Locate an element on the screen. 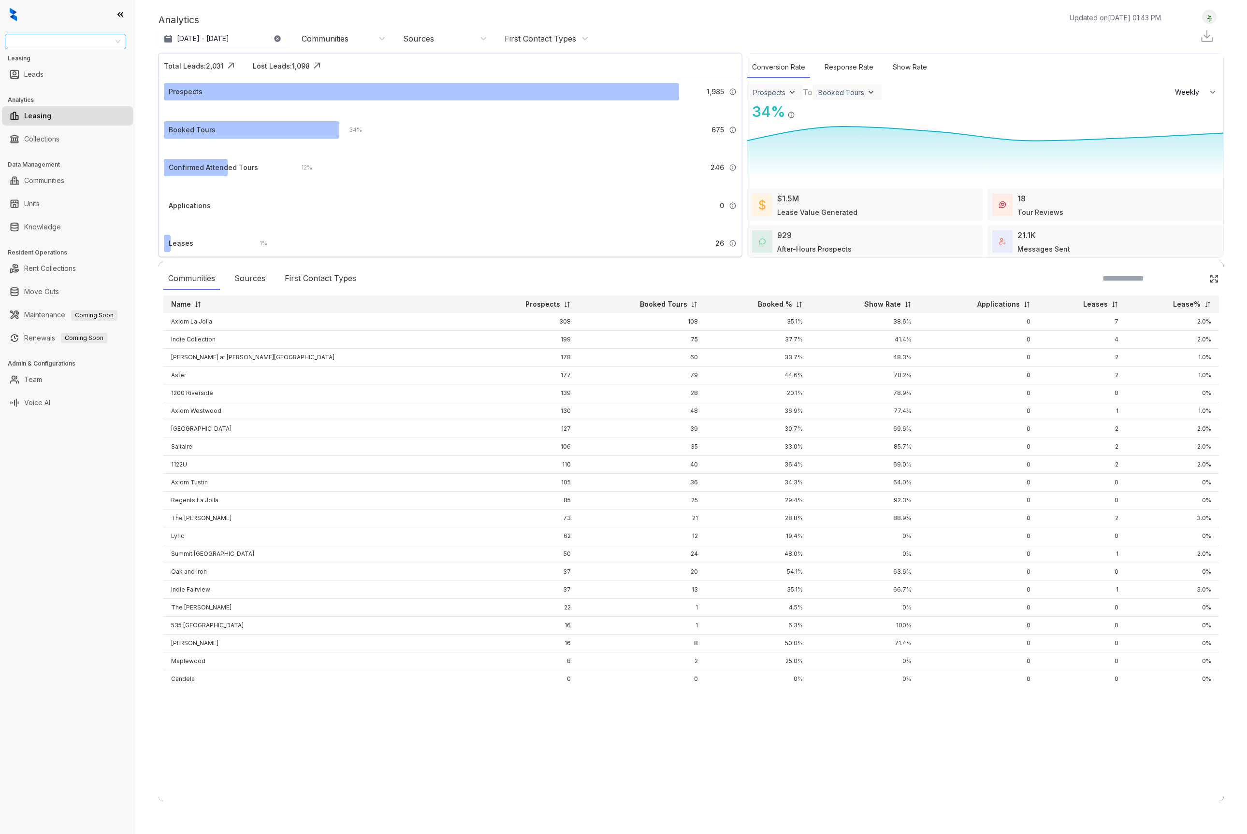 Image resolution: width=1247 pixels, height=834 pixels. td: 29.4% is located at coordinates (758, 501).